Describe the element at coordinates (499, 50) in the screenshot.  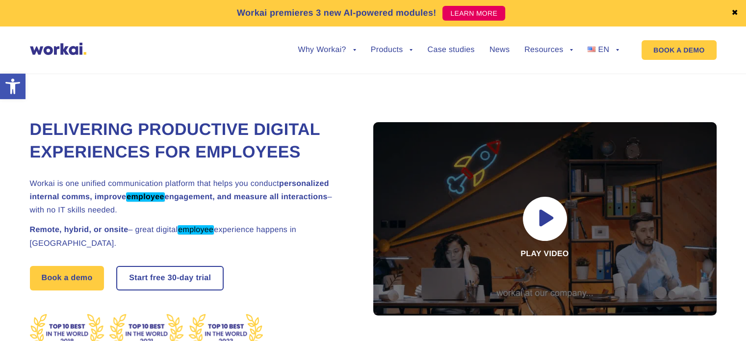
I see `a: News` at that location.